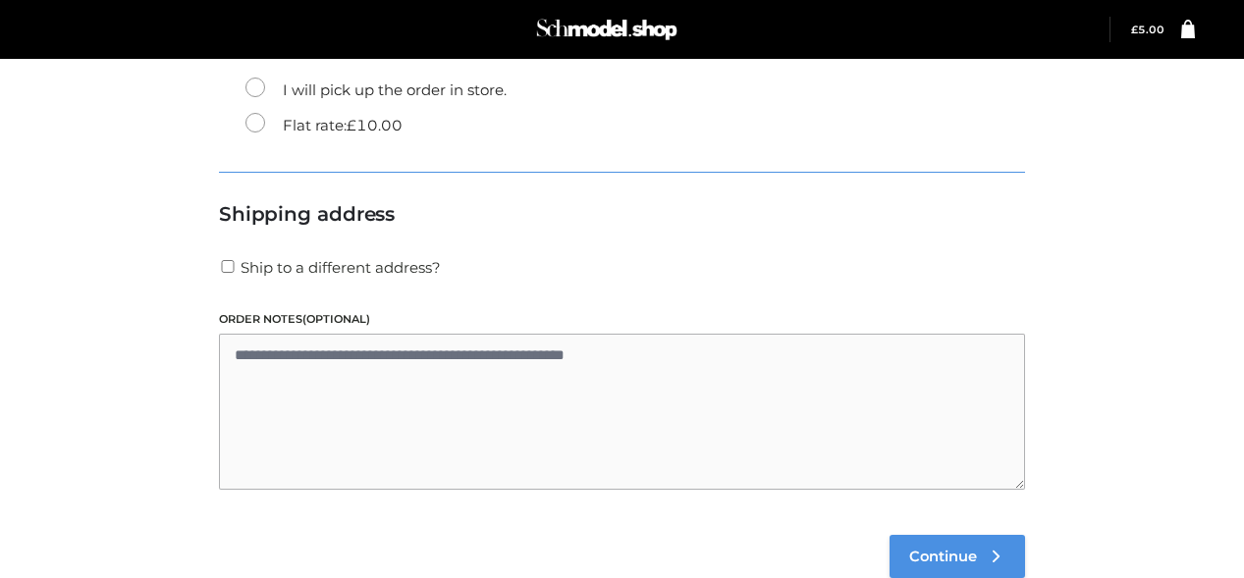 The height and width of the screenshot is (578, 1244). I want to click on label: I will pick up the order in store., so click(376, 90).